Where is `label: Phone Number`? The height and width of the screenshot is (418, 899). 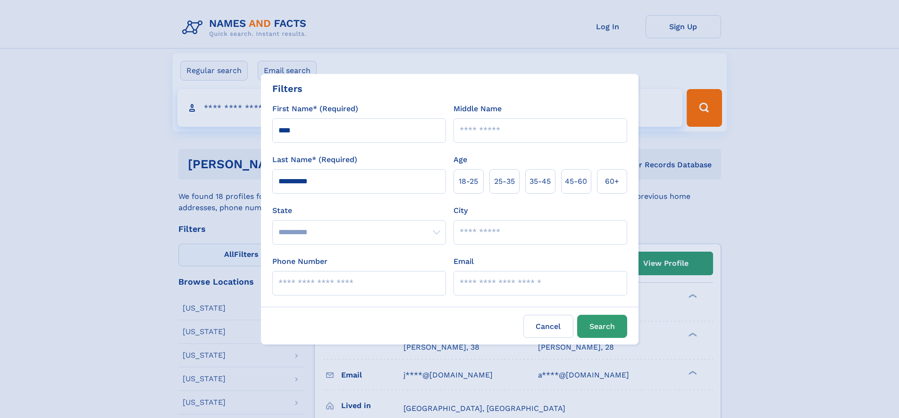 label: Phone Number is located at coordinates (300, 262).